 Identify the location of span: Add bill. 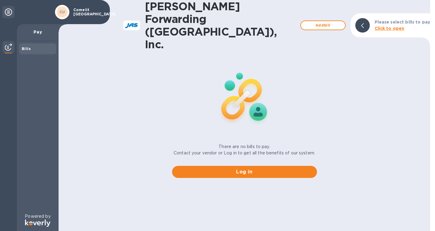
(323, 25).